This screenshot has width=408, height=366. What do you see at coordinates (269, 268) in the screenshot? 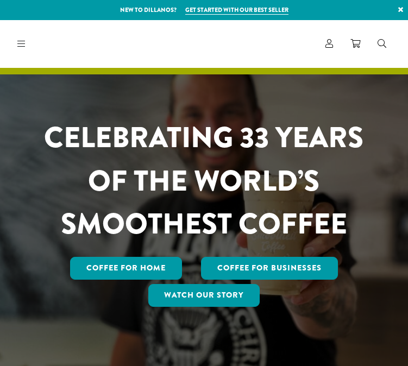
I see `a: Coffee For Businesses` at bounding box center [269, 268].